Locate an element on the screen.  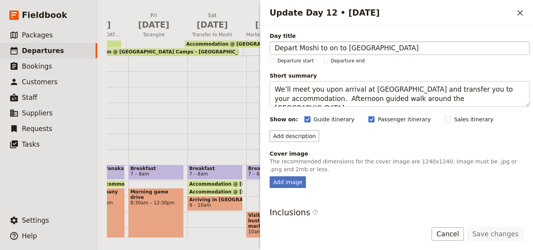
button: Save changes is located at coordinates (495, 234).